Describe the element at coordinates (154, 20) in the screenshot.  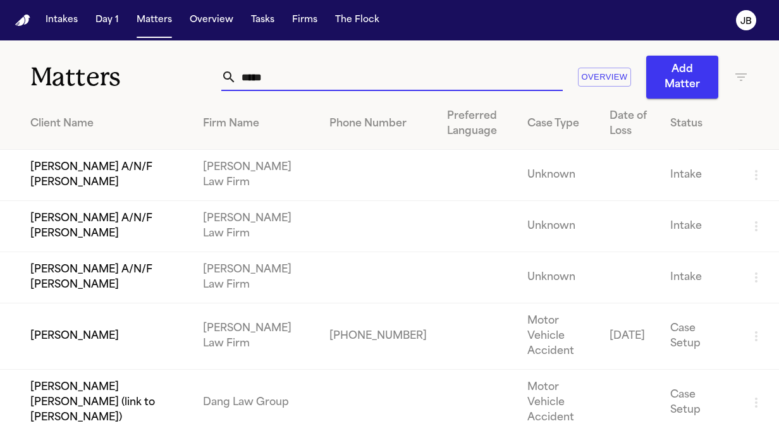
I see `button: Matters` at that location.